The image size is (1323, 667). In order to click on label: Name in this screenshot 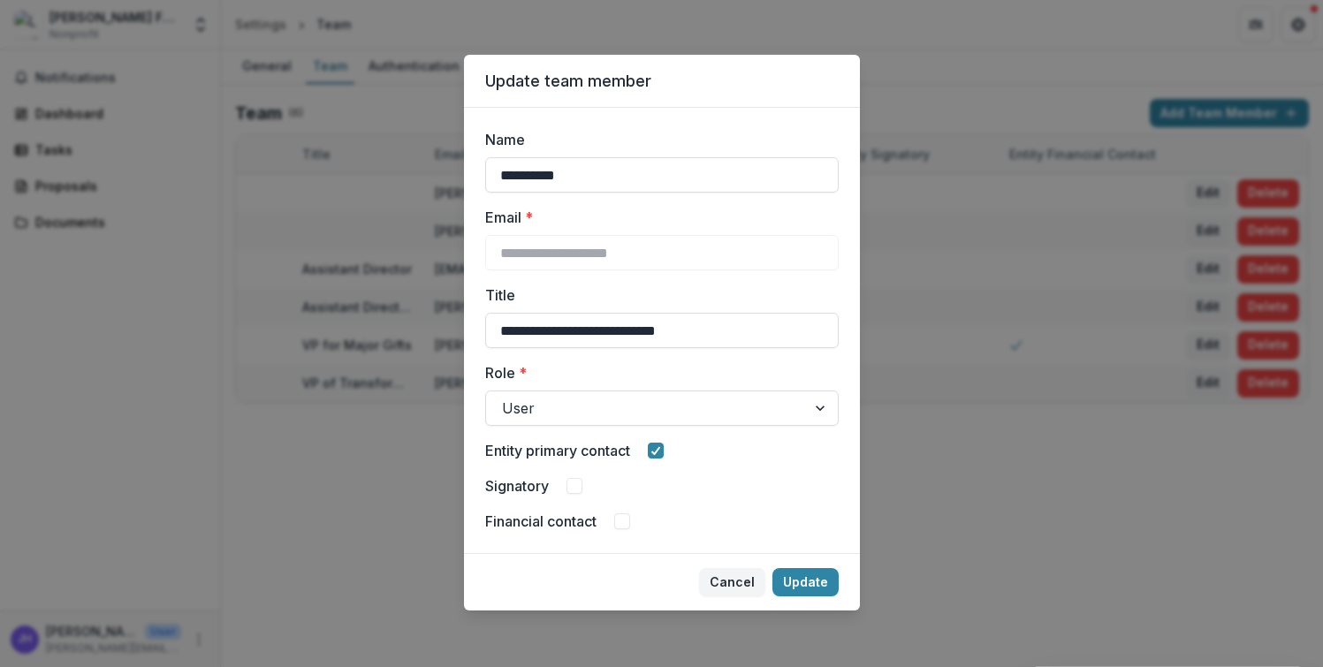, I will do `click(657, 140)`.